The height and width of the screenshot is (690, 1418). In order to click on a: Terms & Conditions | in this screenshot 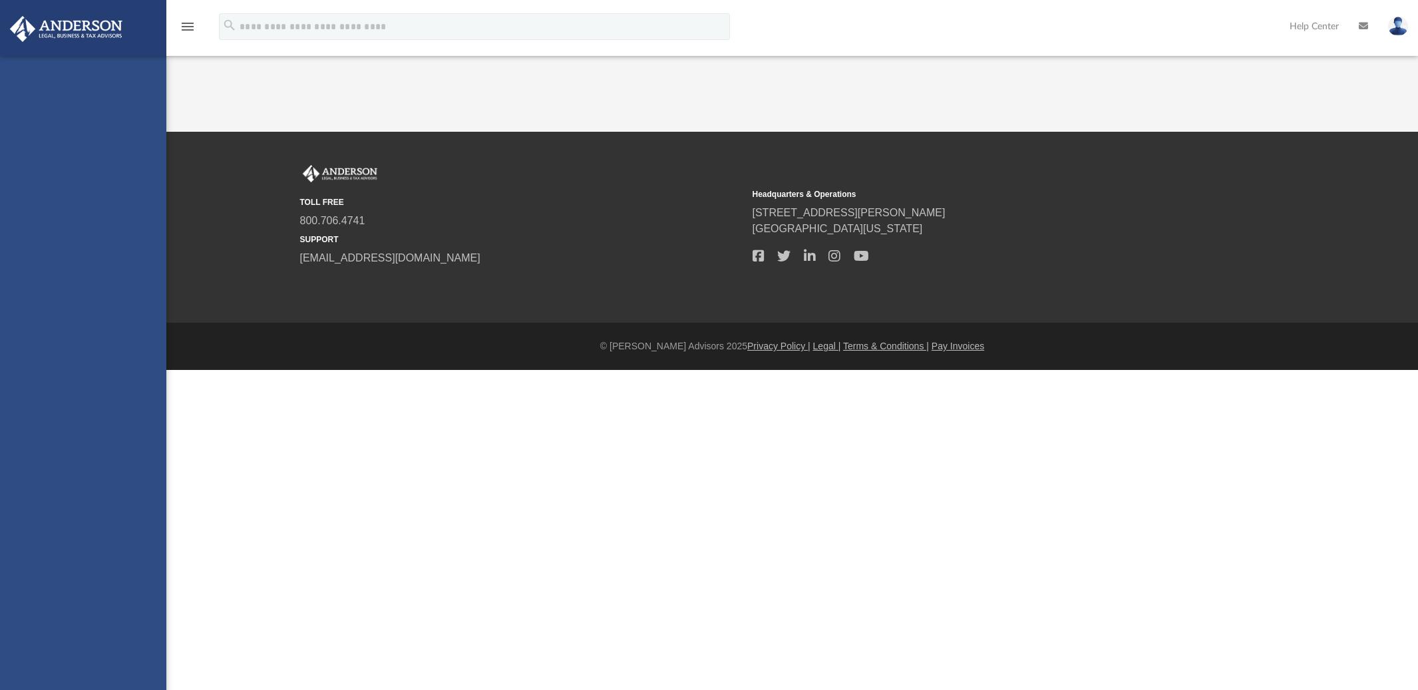, I will do `click(886, 346)`.